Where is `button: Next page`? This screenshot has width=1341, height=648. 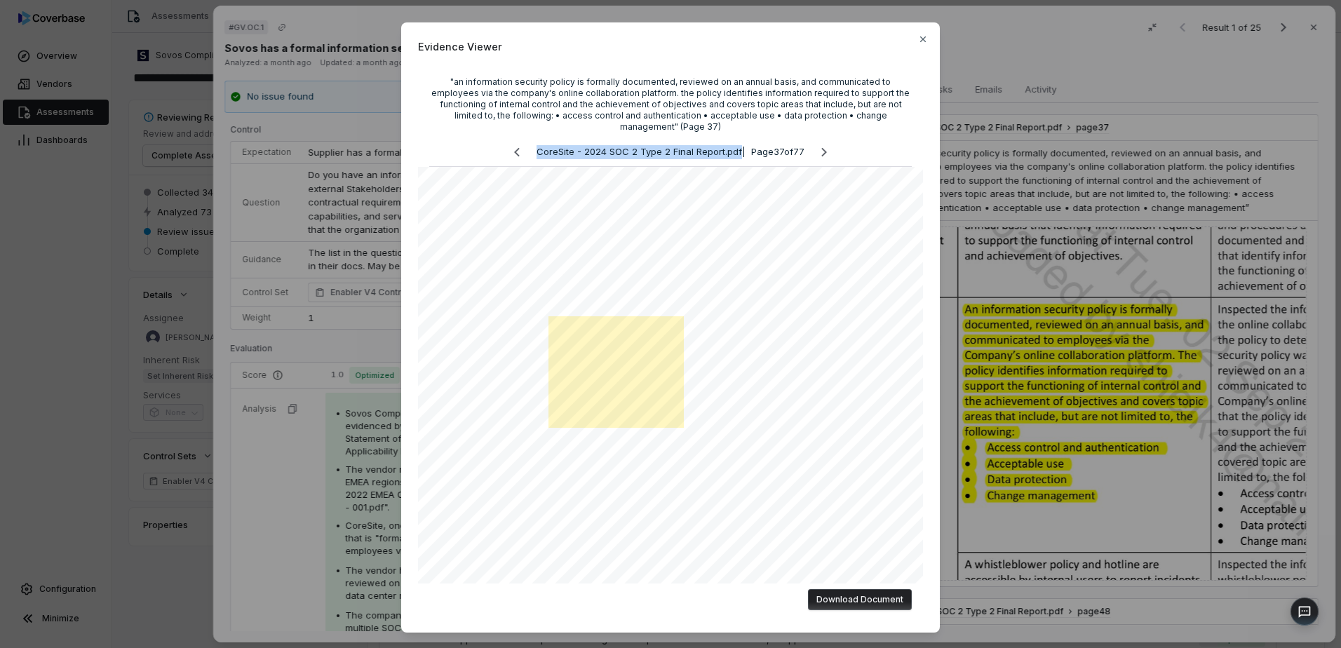 button: Next page is located at coordinates (824, 152).